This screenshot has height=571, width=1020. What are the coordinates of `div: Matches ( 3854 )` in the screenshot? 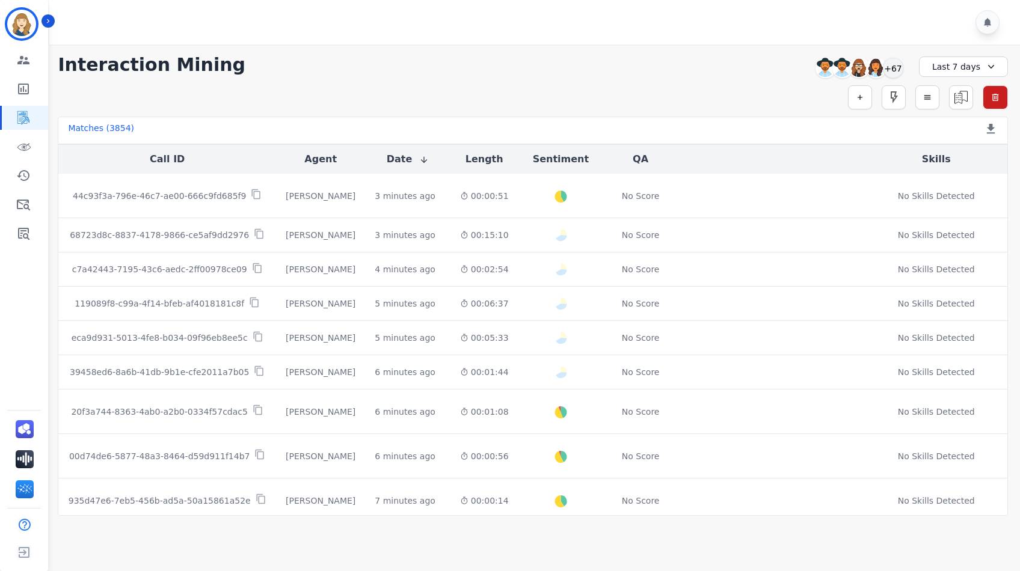 It's located at (101, 131).